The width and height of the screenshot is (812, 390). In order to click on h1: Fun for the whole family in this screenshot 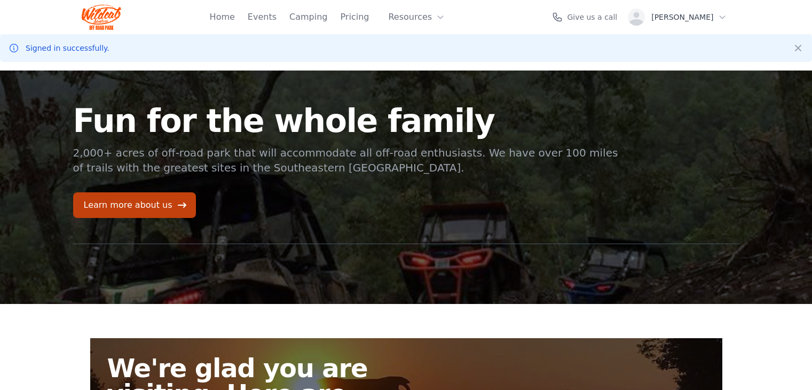, I will do `click(347, 121)`.